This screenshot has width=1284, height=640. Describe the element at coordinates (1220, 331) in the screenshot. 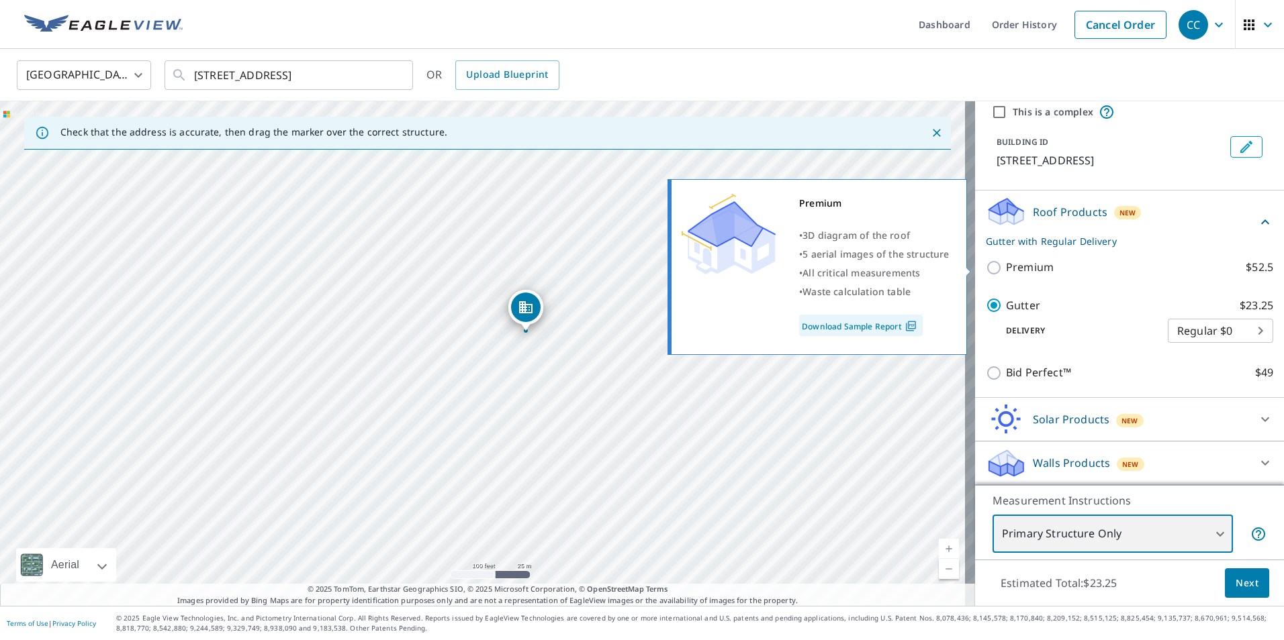

I see `div: Regular $0` at that location.